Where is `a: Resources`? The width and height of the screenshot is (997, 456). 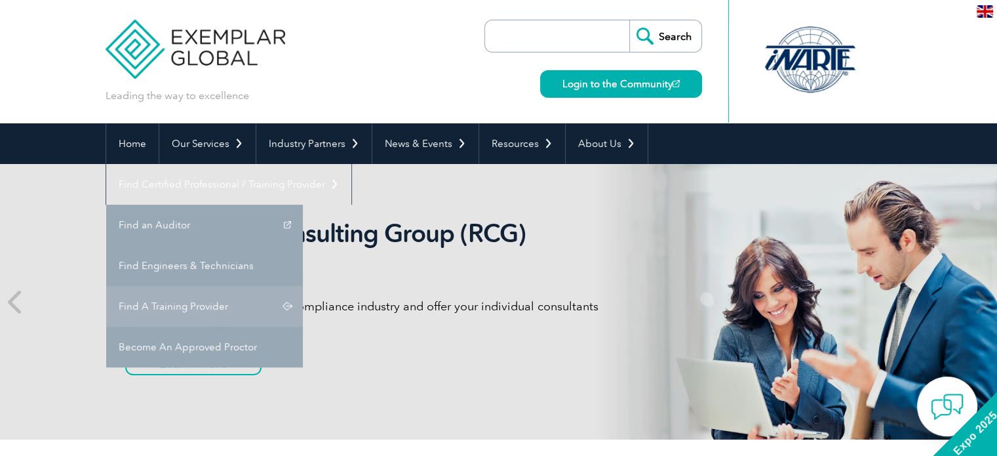 a: Resources is located at coordinates (522, 144).